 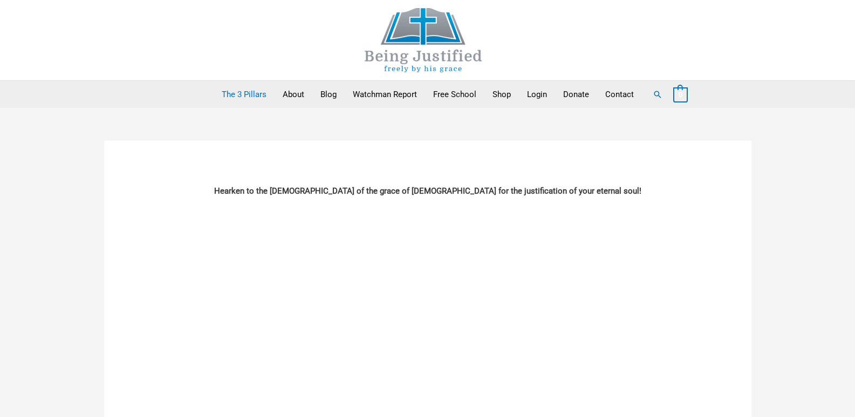 I want to click on a: Donate, so click(x=576, y=94).